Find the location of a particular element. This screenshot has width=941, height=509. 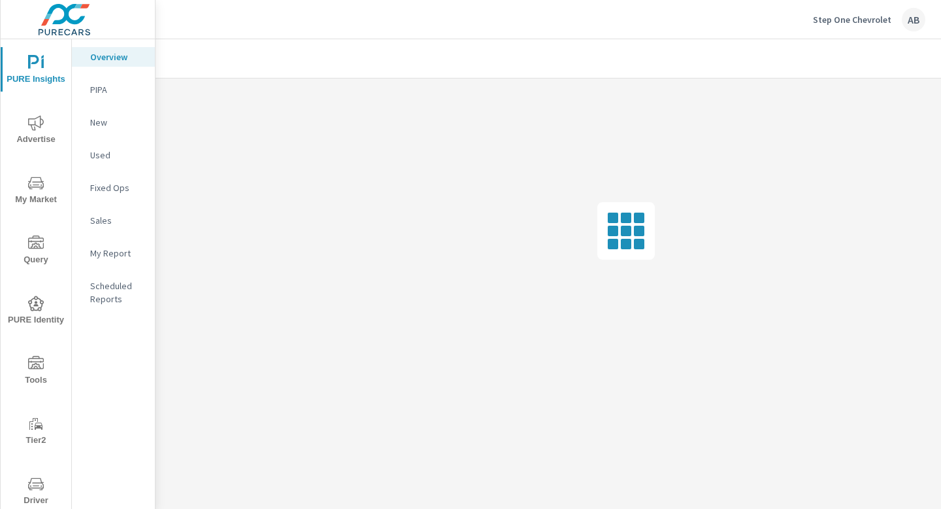

div: Used is located at coordinates (113, 155).